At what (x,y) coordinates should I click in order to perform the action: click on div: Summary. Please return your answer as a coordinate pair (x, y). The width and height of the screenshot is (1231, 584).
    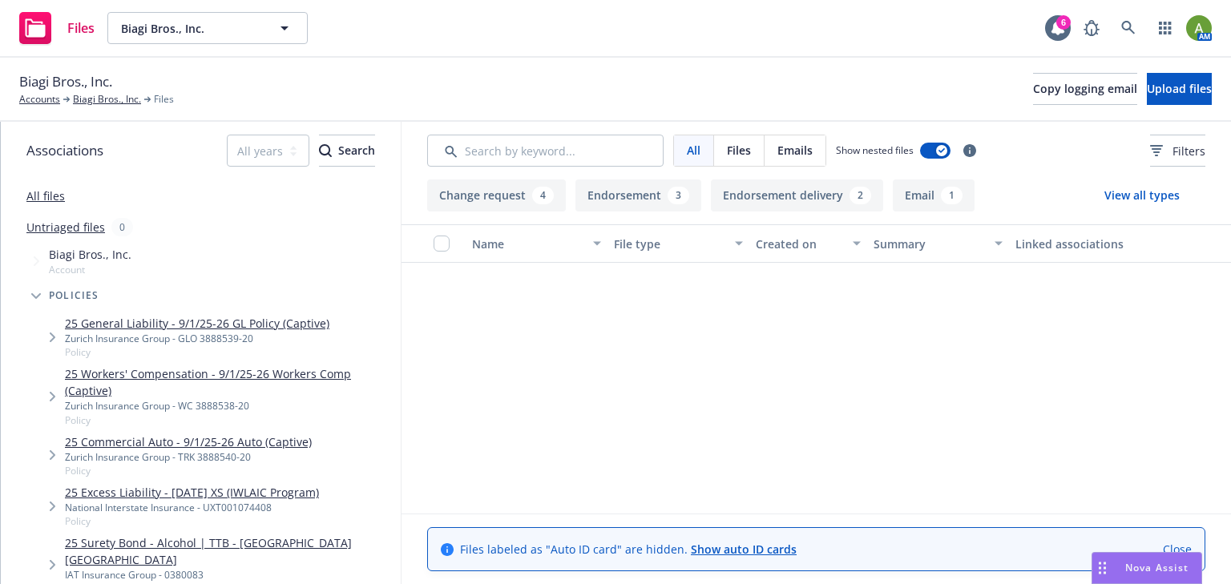
    Looking at the image, I should click on (929, 244).